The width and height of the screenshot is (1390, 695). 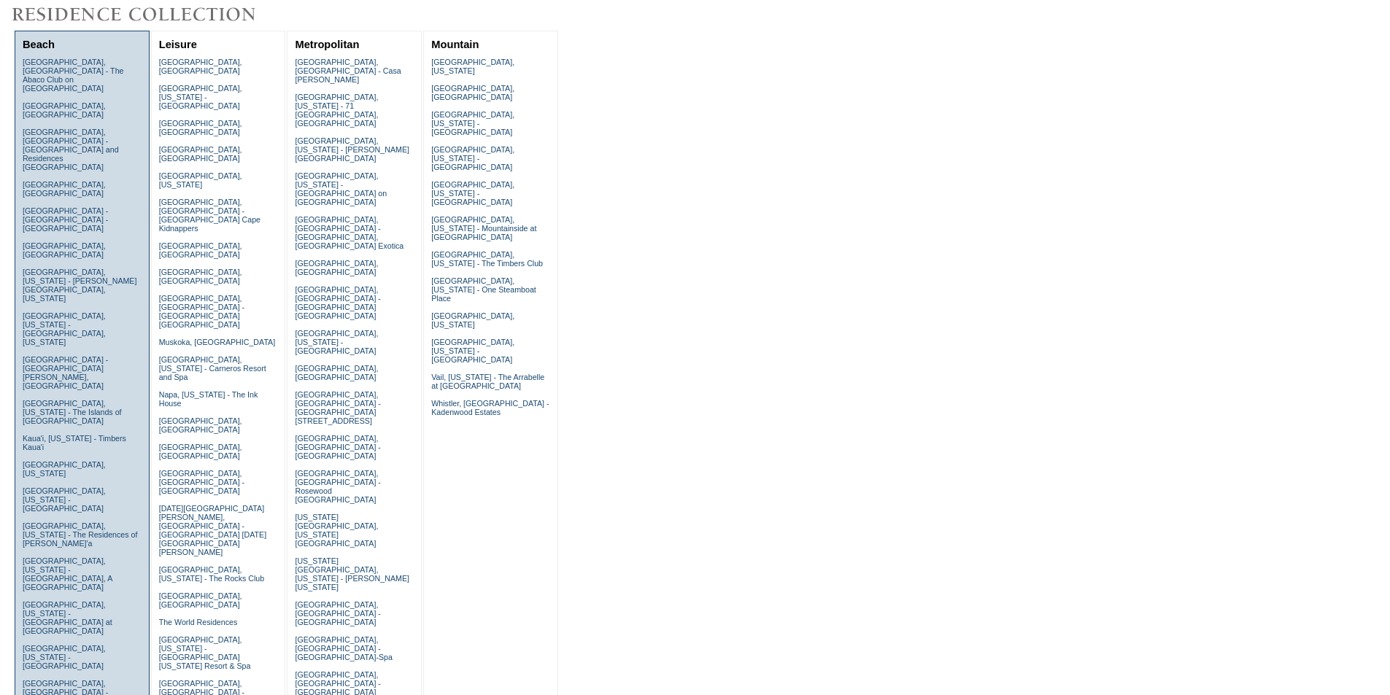 I want to click on a: Leisure, so click(x=178, y=45).